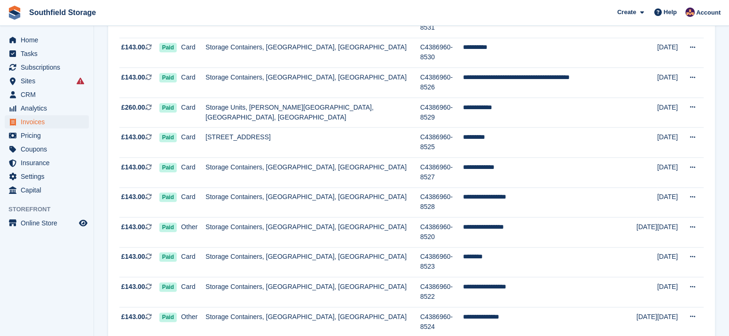 This screenshot has width=729, height=336. Describe the element at coordinates (49, 223) in the screenshot. I see `span: Online Store` at that location.